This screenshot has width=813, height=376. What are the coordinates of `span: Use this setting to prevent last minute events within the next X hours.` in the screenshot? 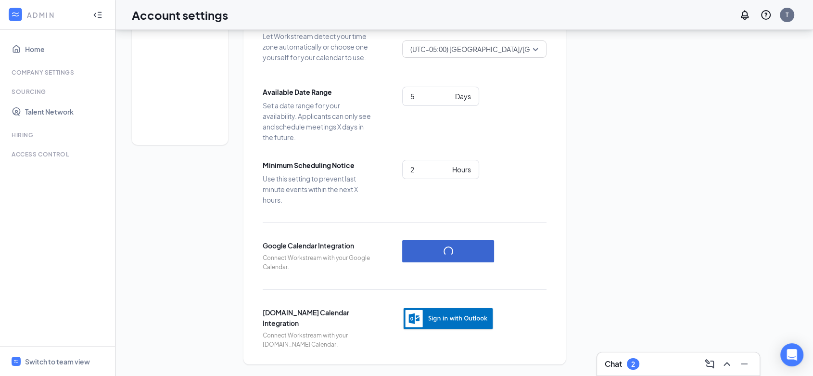 It's located at (318, 189).